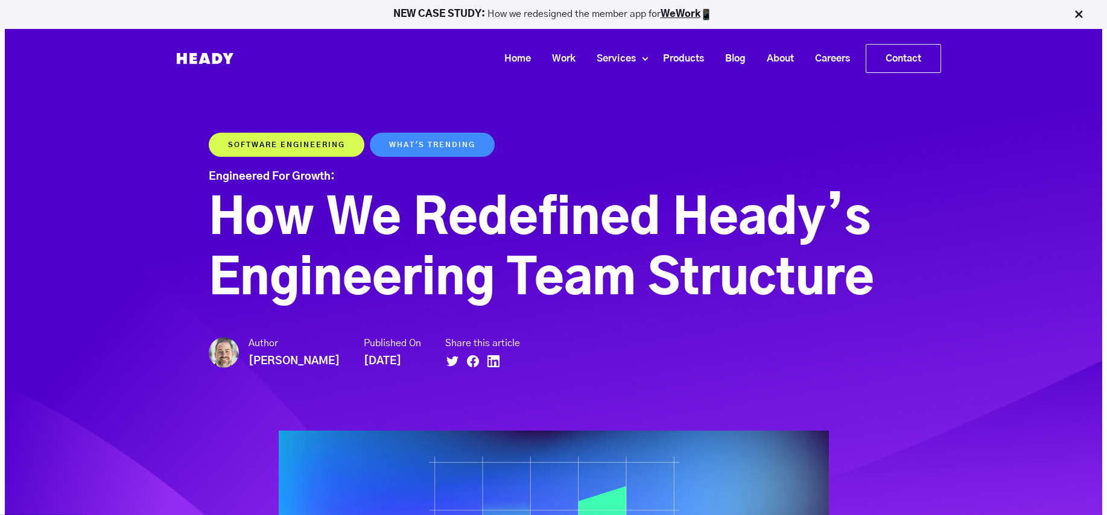 The width and height of the screenshot is (1107, 515). What do you see at coordinates (513, 59) in the screenshot?
I see `a: Home` at bounding box center [513, 59].